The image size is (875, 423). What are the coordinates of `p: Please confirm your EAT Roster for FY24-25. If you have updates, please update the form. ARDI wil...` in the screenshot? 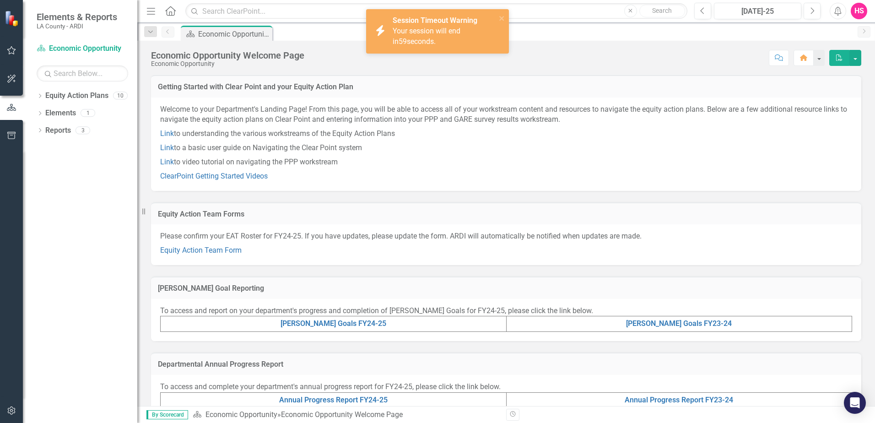 It's located at (506, 237).